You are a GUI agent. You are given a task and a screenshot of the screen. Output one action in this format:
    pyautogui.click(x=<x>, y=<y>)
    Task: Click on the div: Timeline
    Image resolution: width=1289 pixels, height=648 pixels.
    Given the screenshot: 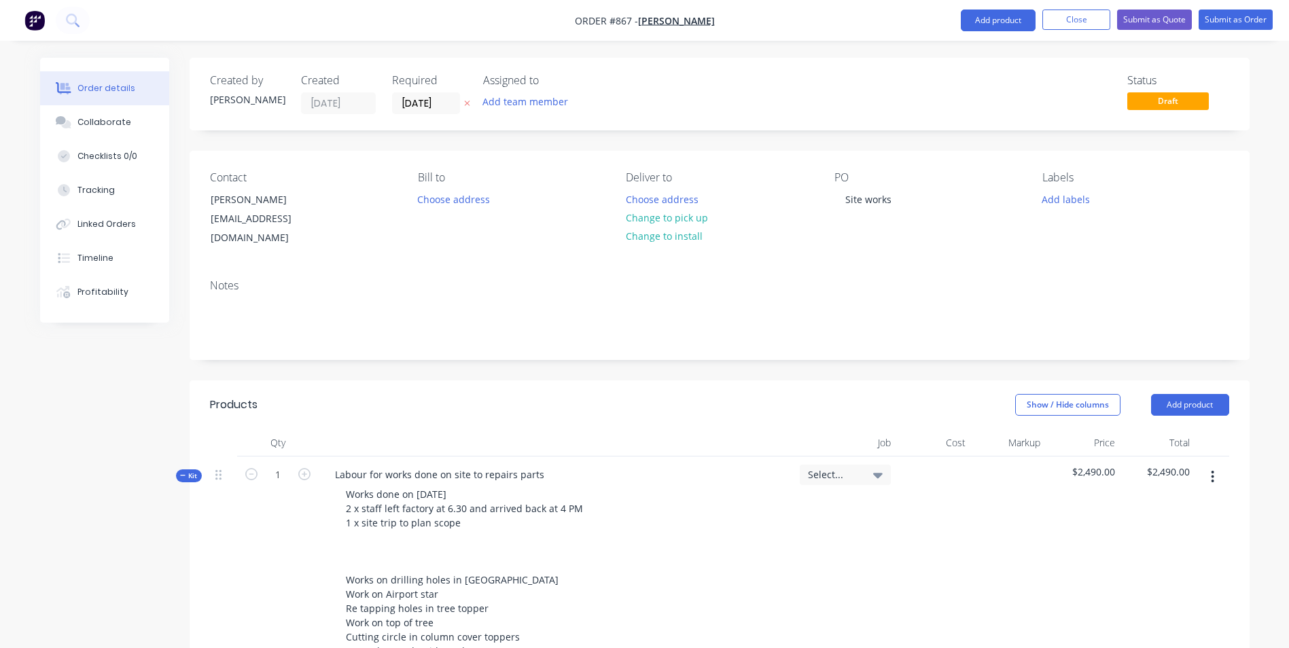 What is the action you would take?
    pyautogui.click(x=95, y=258)
    